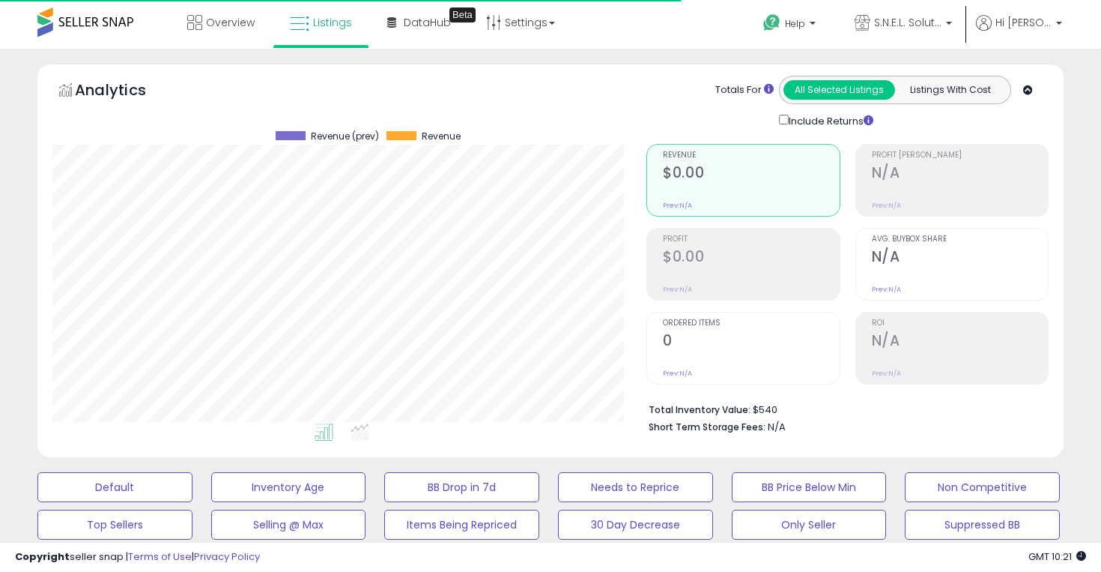  I want to click on a: Terms of Use, so click(160, 556).